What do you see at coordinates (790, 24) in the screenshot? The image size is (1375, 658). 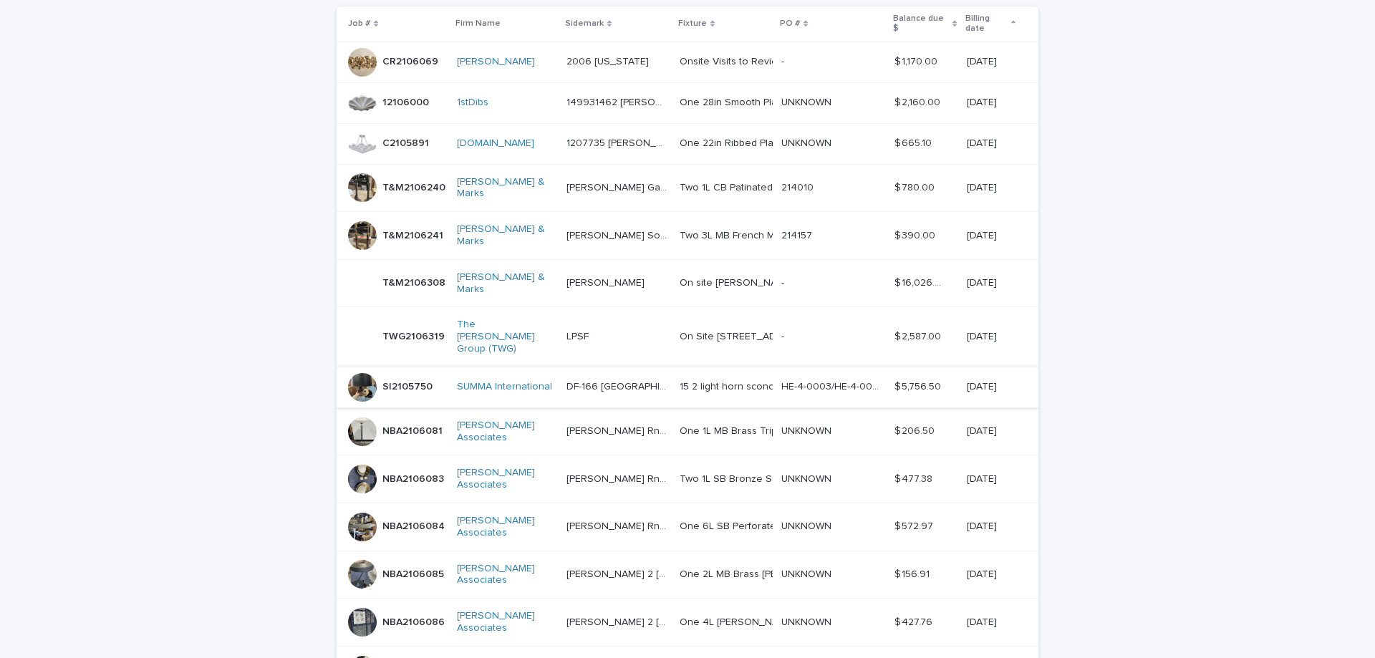 I see `p: PO #` at bounding box center [790, 24].